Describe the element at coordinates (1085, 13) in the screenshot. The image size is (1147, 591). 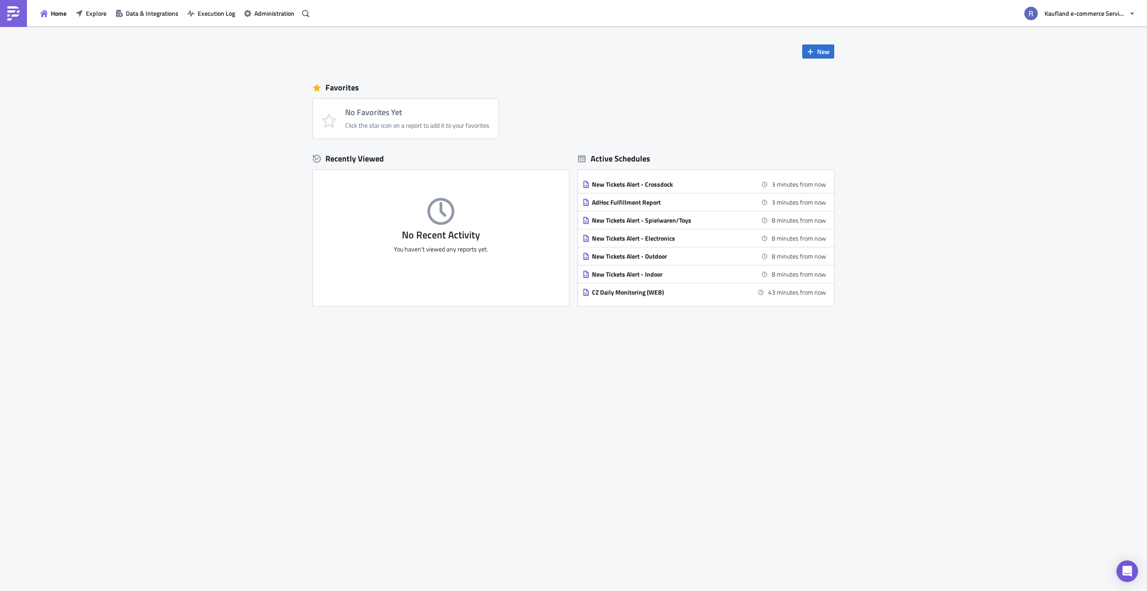
I see `span: Kaufland e-commerce Services GmbH & Co. KG` at that location.